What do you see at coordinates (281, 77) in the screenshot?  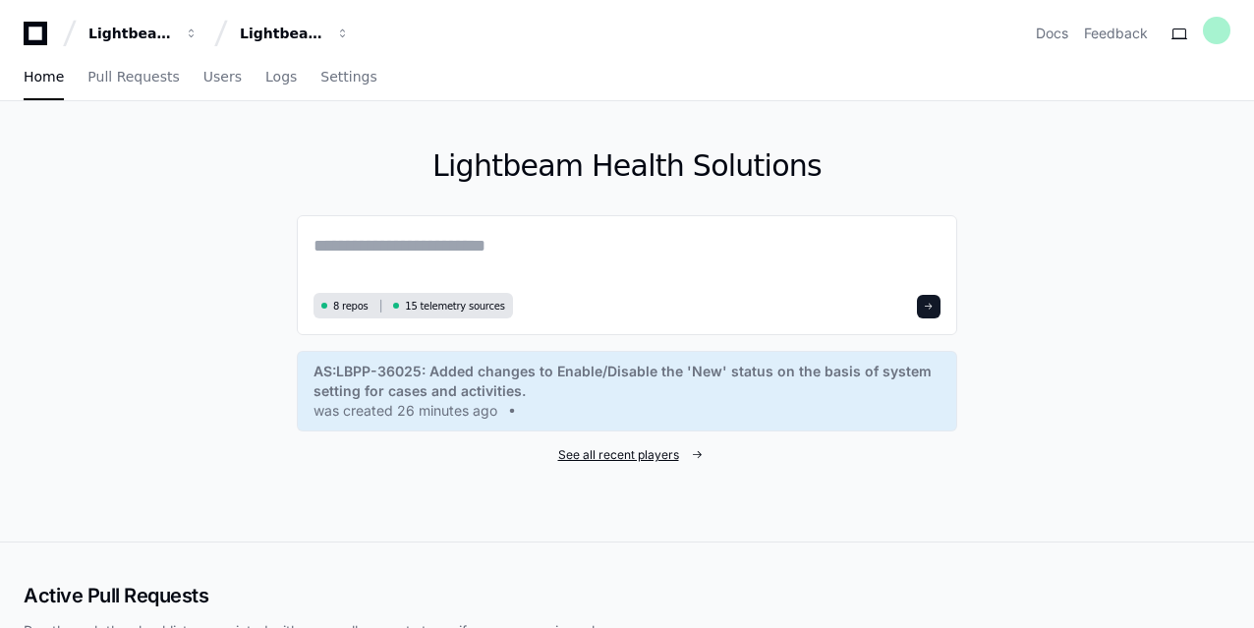 I see `span: Logs` at bounding box center [281, 77].